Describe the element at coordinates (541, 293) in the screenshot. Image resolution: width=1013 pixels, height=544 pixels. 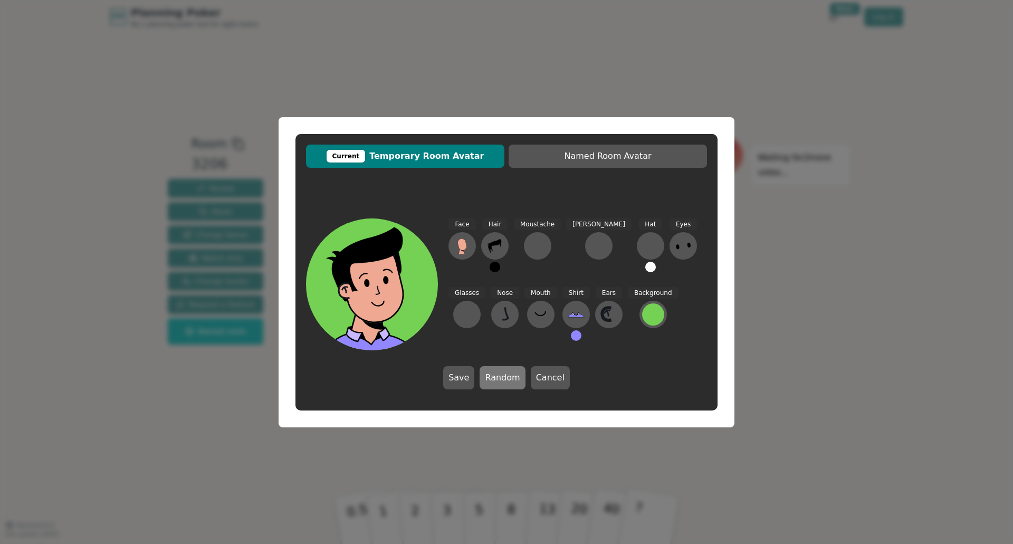
I see `span: Mouth` at that location.